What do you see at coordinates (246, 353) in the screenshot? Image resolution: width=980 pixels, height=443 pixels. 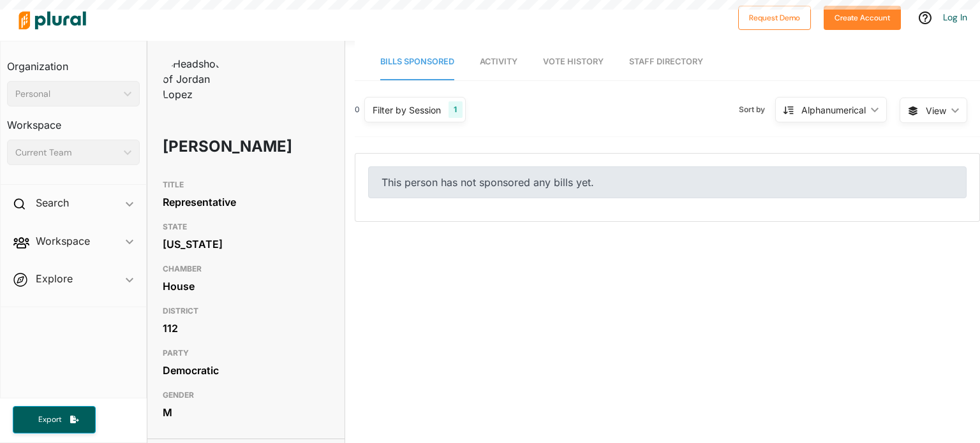 I see `h3: PARTY` at bounding box center [246, 353].